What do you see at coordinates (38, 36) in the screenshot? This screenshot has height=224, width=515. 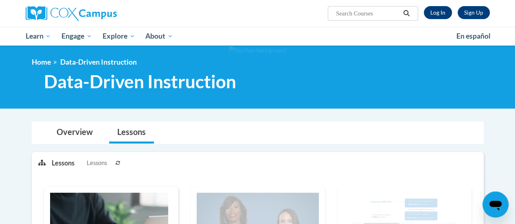 I see `a: Learn` at bounding box center [38, 36].